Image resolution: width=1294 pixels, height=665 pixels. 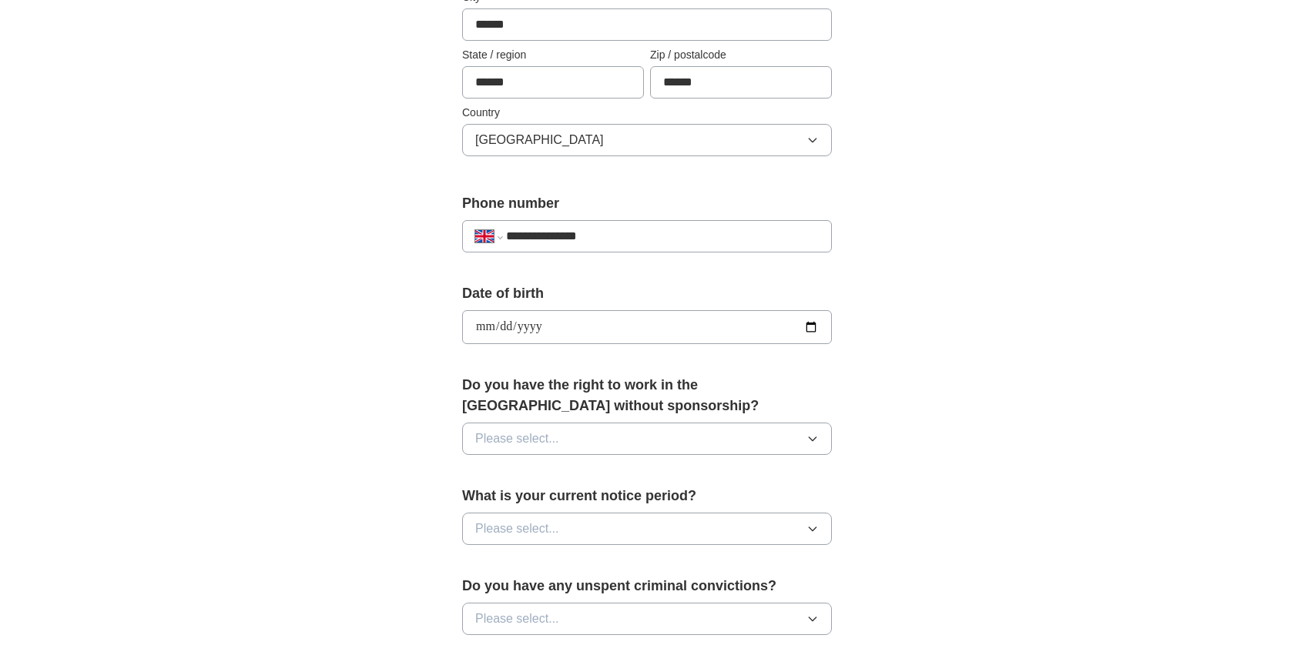 I want to click on label: Zip / postalcode, so click(x=741, y=55).